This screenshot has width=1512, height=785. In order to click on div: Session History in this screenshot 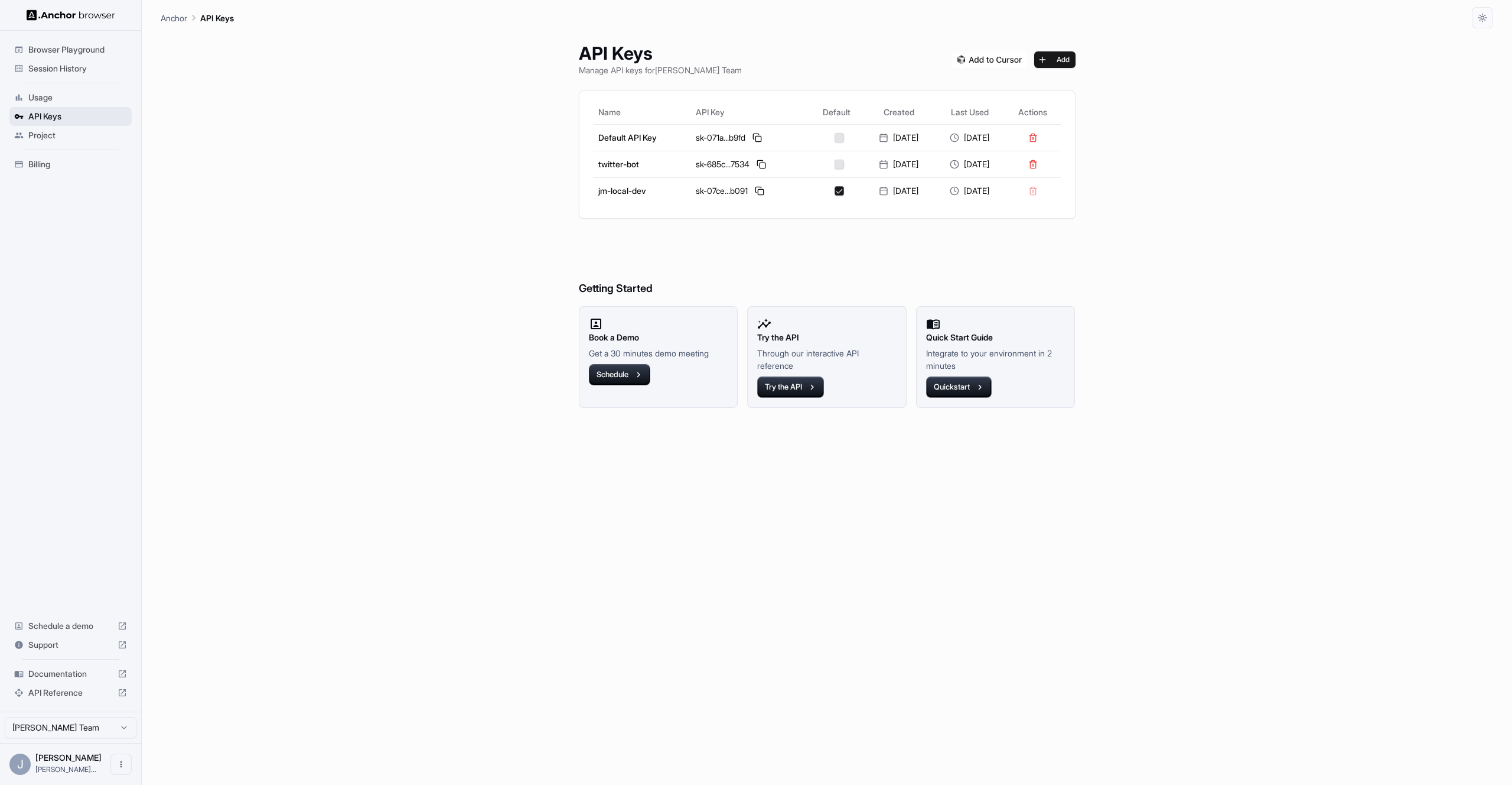, I will do `click(70, 68)`.